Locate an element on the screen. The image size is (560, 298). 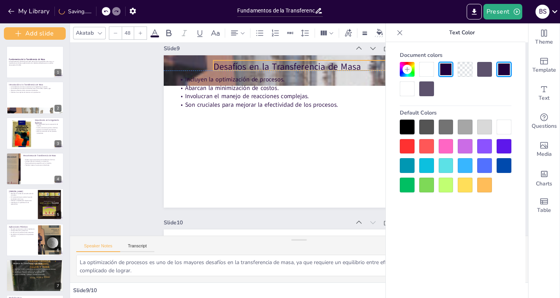
div: Background color is located at coordinates (380, 33).